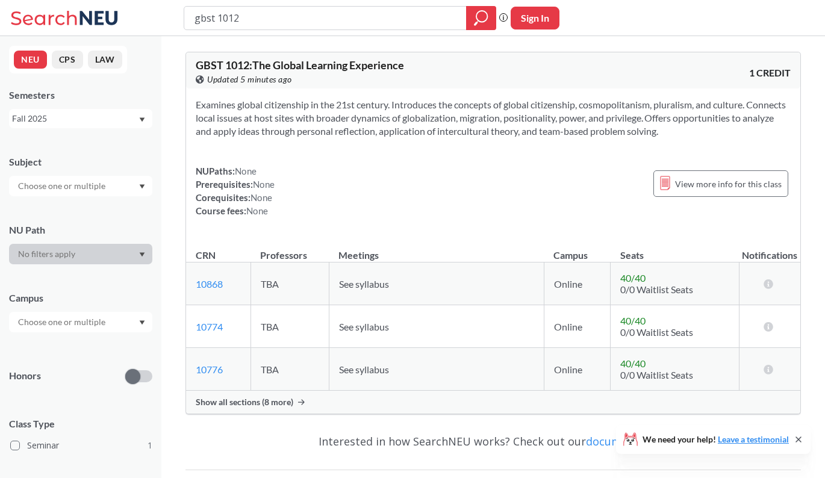 This screenshot has height=478, width=825. I want to click on span: Class Type, so click(81, 424).